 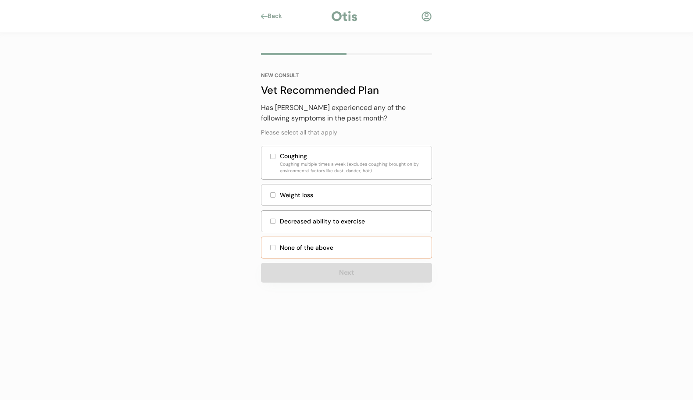 I want to click on div: Coughing, so click(x=353, y=156).